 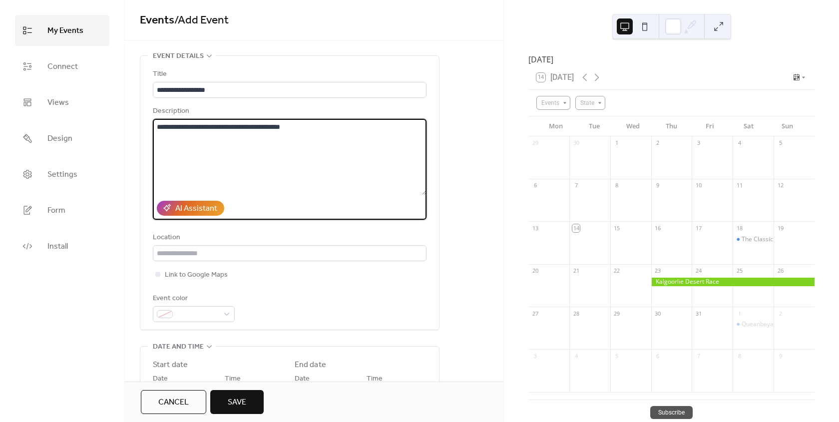 I want to click on div: 13, so click(x=535, y=228).